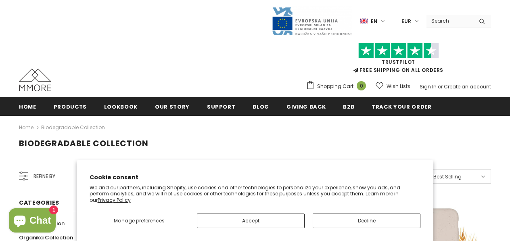 The image size is (510, 241). What do you see at coordinates (114, 200) in the screenshot?
I see `a: Privacy Policy` at bounding box center [114, 200].